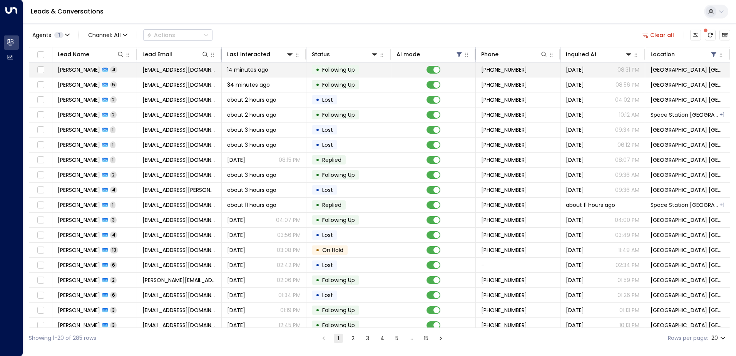 The image size is (736, 356). What do you see at coordinates (504, 175) in the screenshot?
I see `span: +447714368352` at bounding box center [504, 175].